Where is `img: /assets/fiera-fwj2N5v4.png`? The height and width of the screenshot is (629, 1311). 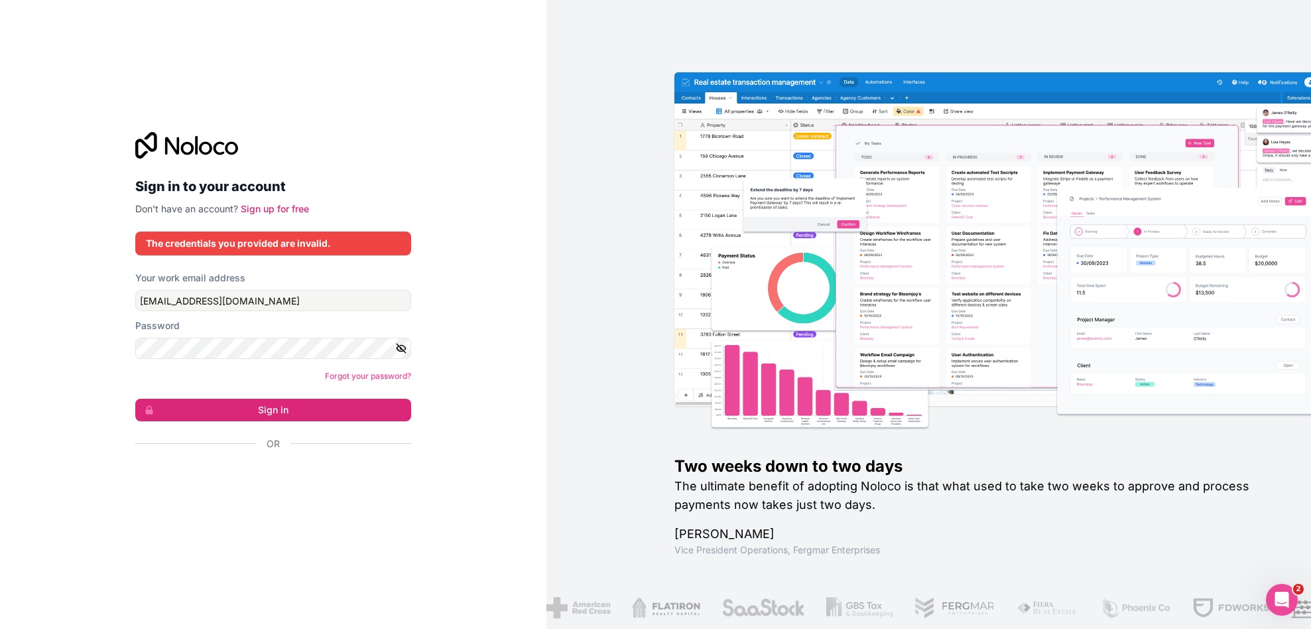 img: /assets/fiera-fwj2N5v4.png is located at coordinates (1013, 608).